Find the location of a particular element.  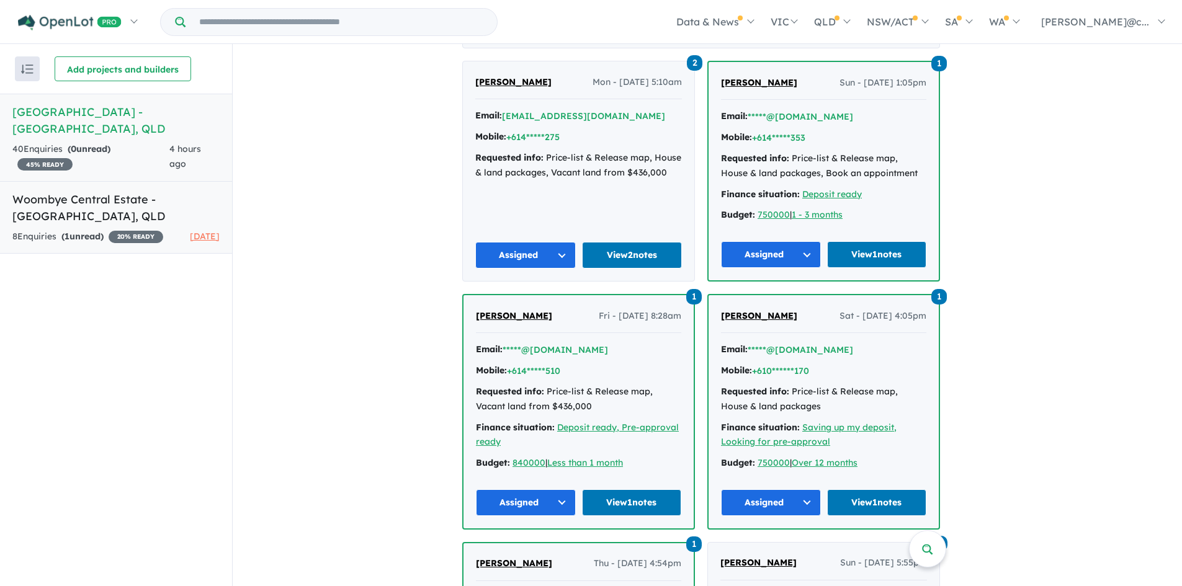

a: 840000 is located at coordinates (529, 463).